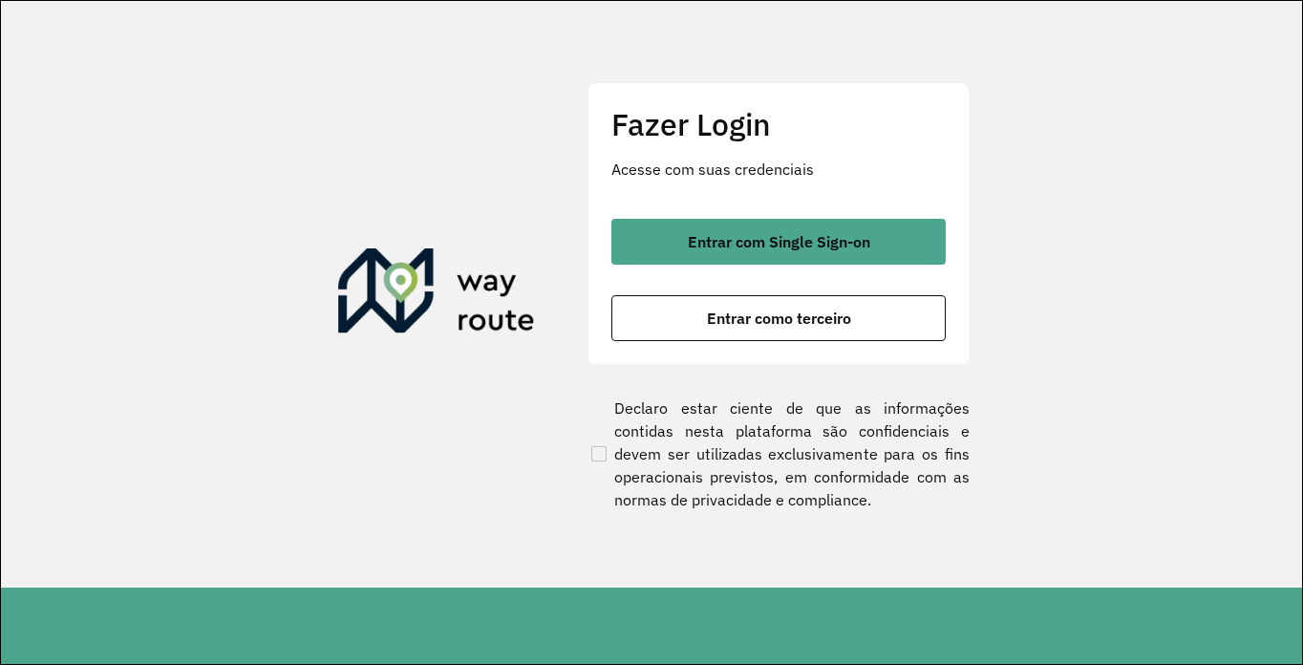 The image size is (1303, 665). I want to click on span: Entrar com Single Sign-on, so click(778, 242).